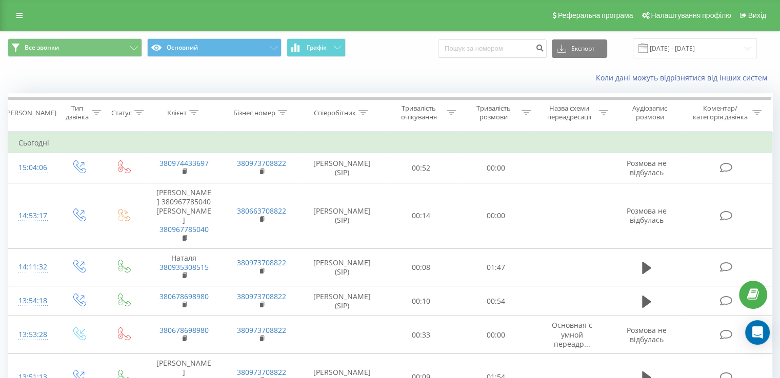 The width and height of the screenshot is (780, 378). Describe the element at coordinates (316, 48) in the screenshot. I see `button: Графік` at that location.